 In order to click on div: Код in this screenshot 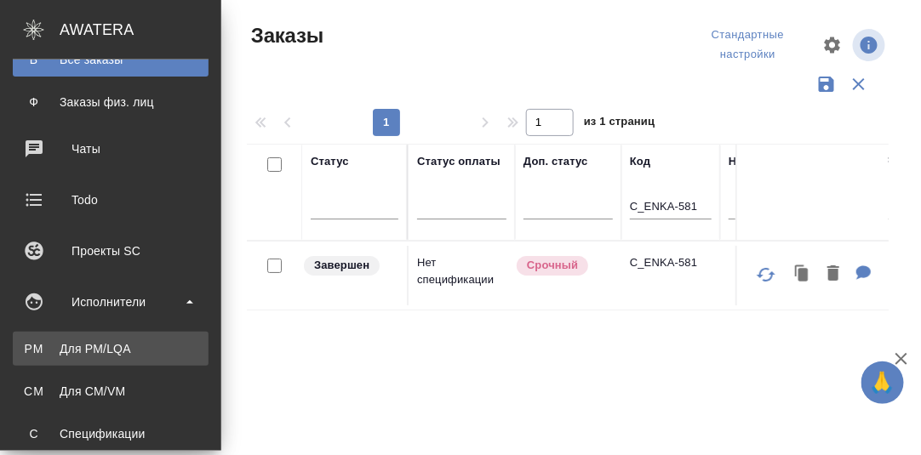, I will do `click(640, 162)`.